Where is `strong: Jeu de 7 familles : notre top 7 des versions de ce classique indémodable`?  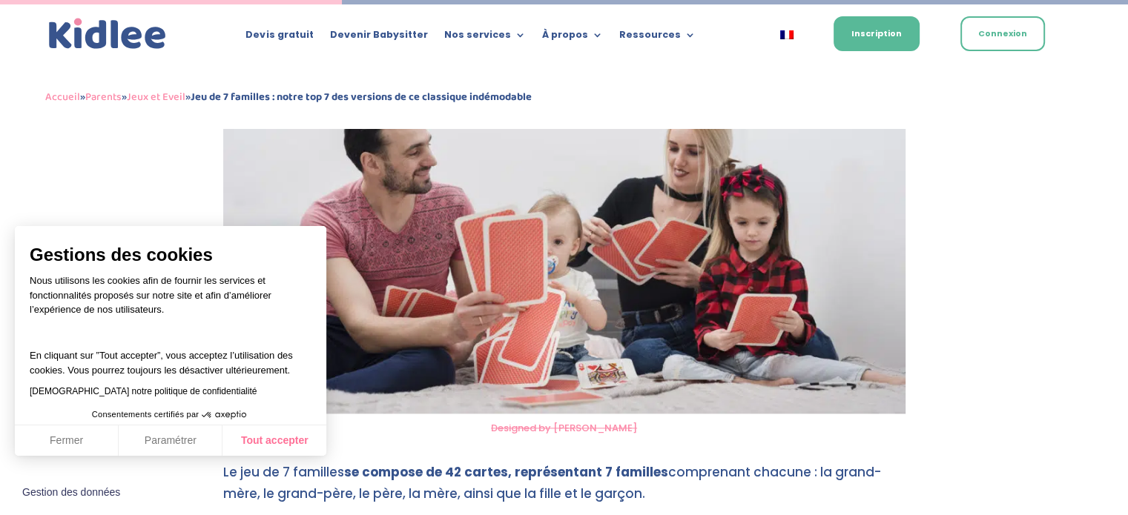 strong: Jeu de 7 familles : notre top 7 des versions de ce classique indémodable is located at coordinates (361, 97).